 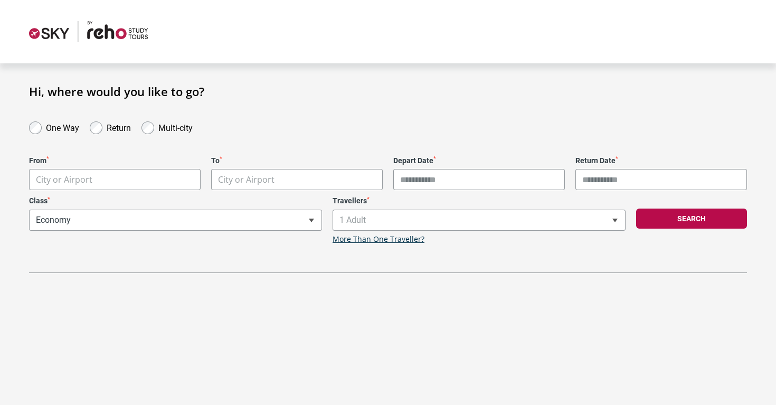 I want to click on span: Economy, so click(x=175, y=220).